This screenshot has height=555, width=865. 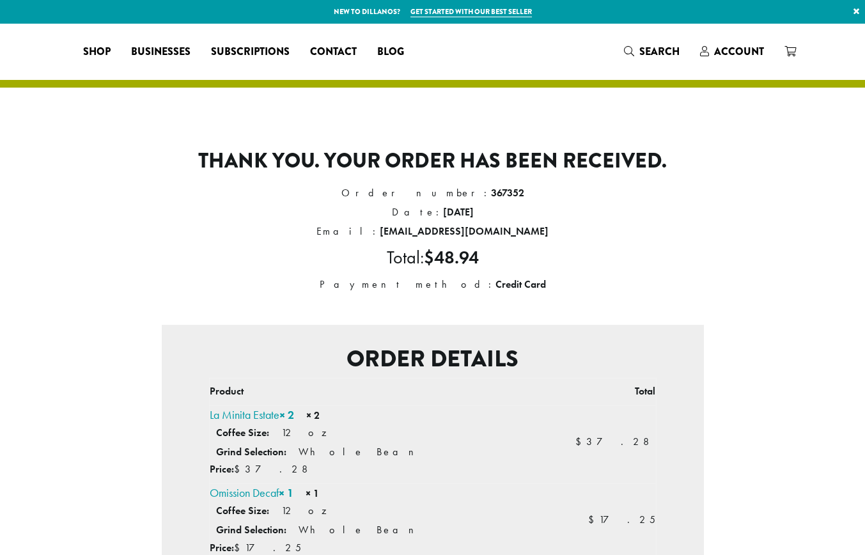 What do you see at coordinates (451, 257) in the screenshot?
I see `bdi: 48.94` at bounding box center [451, 257].